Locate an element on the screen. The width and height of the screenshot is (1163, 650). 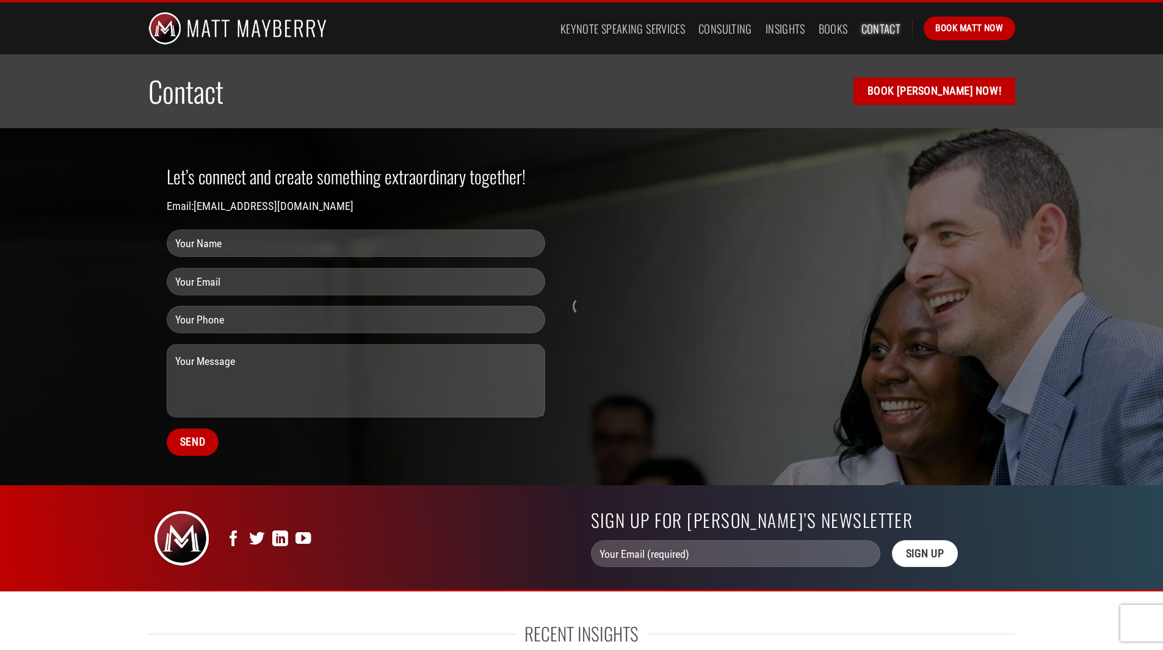
a: Consulting is located at coordinates (725, 29).